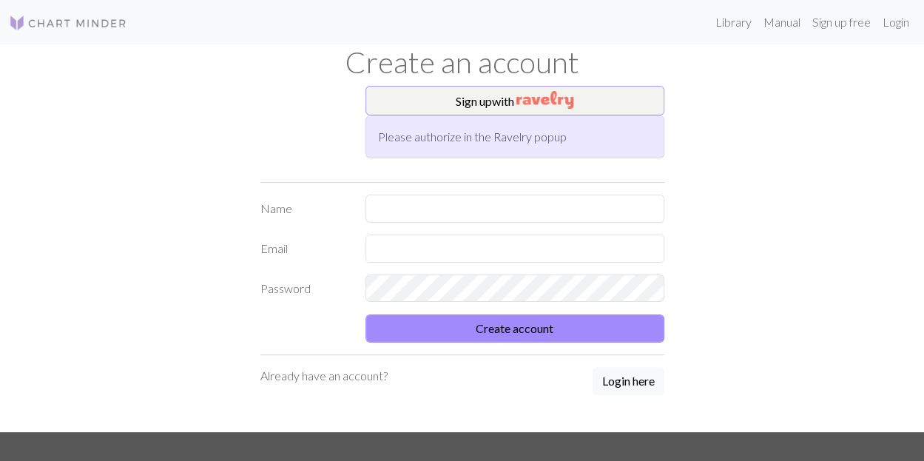 The height and width of the screenshot is (461, 924). Describe the element at coordinates (515, 101) in the screenshot. I see `button: Sign upwith` at that location.